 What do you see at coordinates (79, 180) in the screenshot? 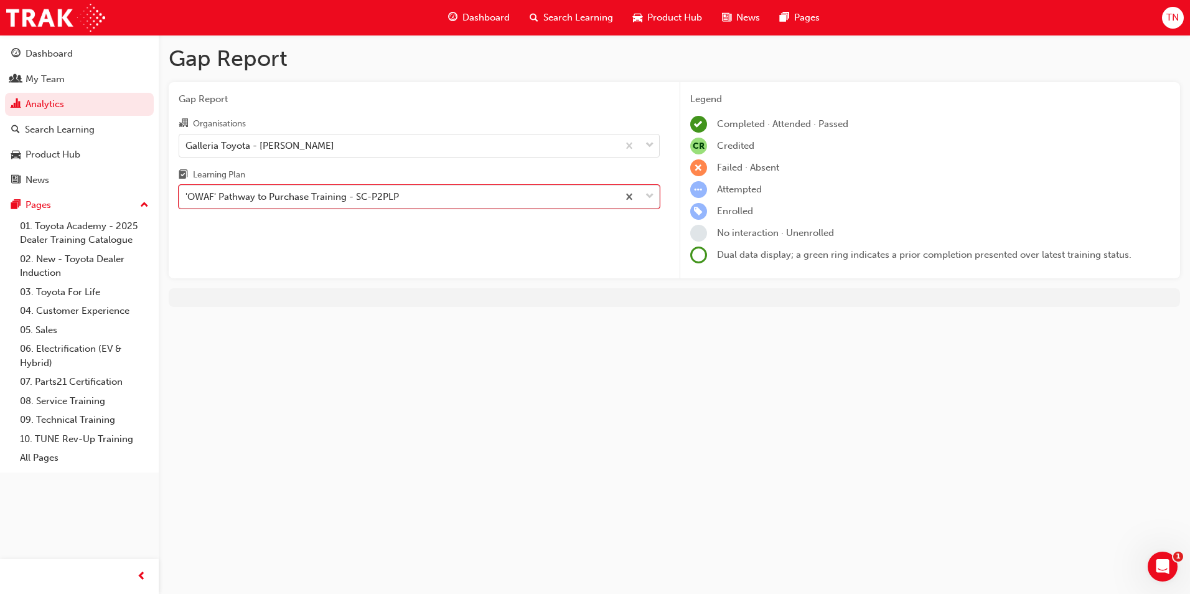
I see `a: News` at bounding box center [79, 180].